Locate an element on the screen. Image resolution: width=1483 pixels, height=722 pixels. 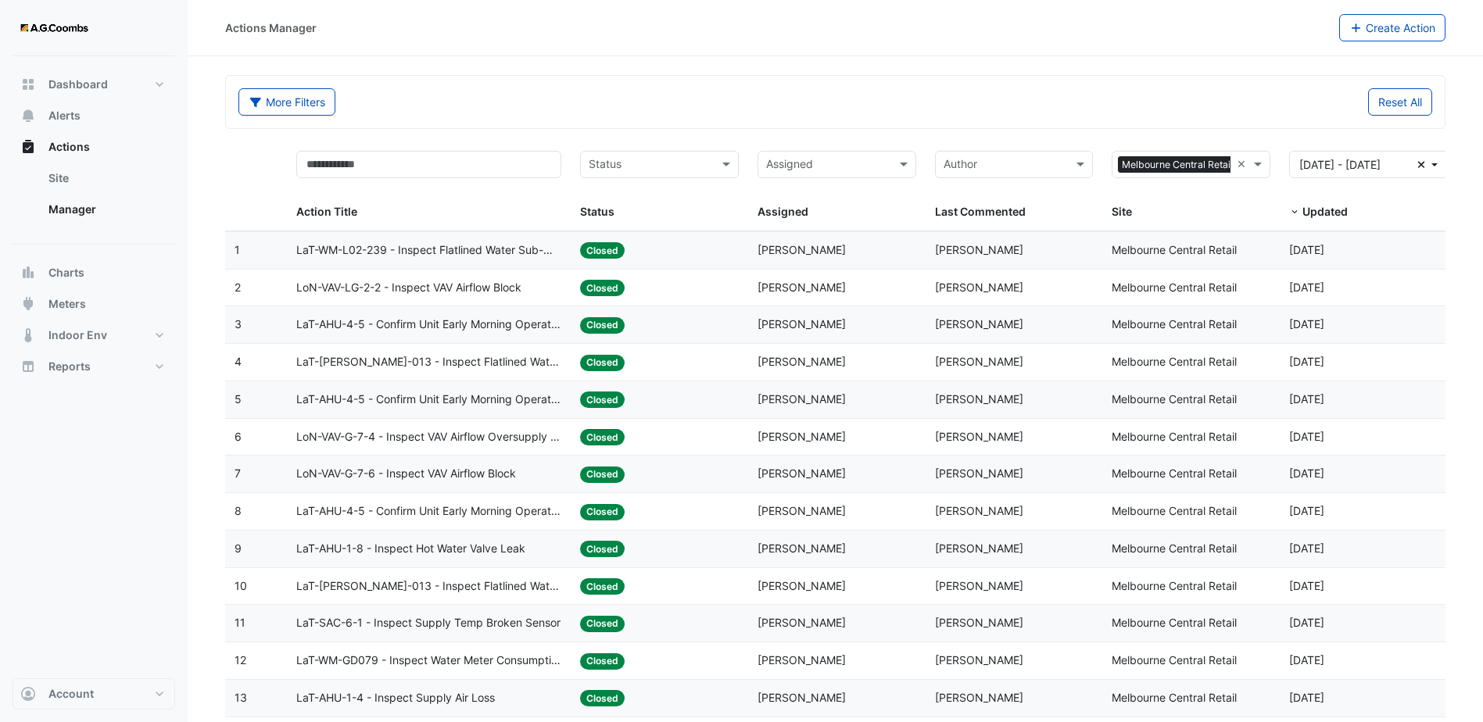
span: 2025-07-21T10:59:47.402 is located at coordinates (1307, 660).